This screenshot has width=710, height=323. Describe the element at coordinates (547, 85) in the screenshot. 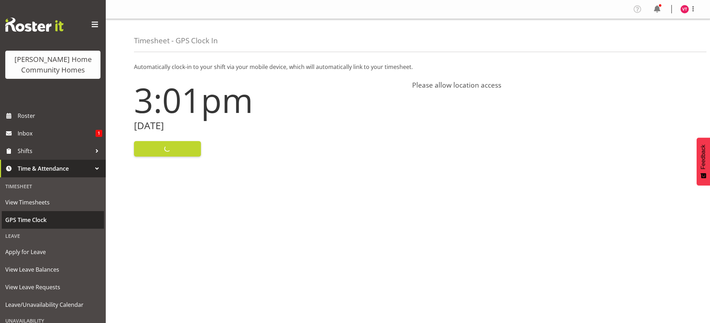

I see `h4: Please allow location access` at that location.